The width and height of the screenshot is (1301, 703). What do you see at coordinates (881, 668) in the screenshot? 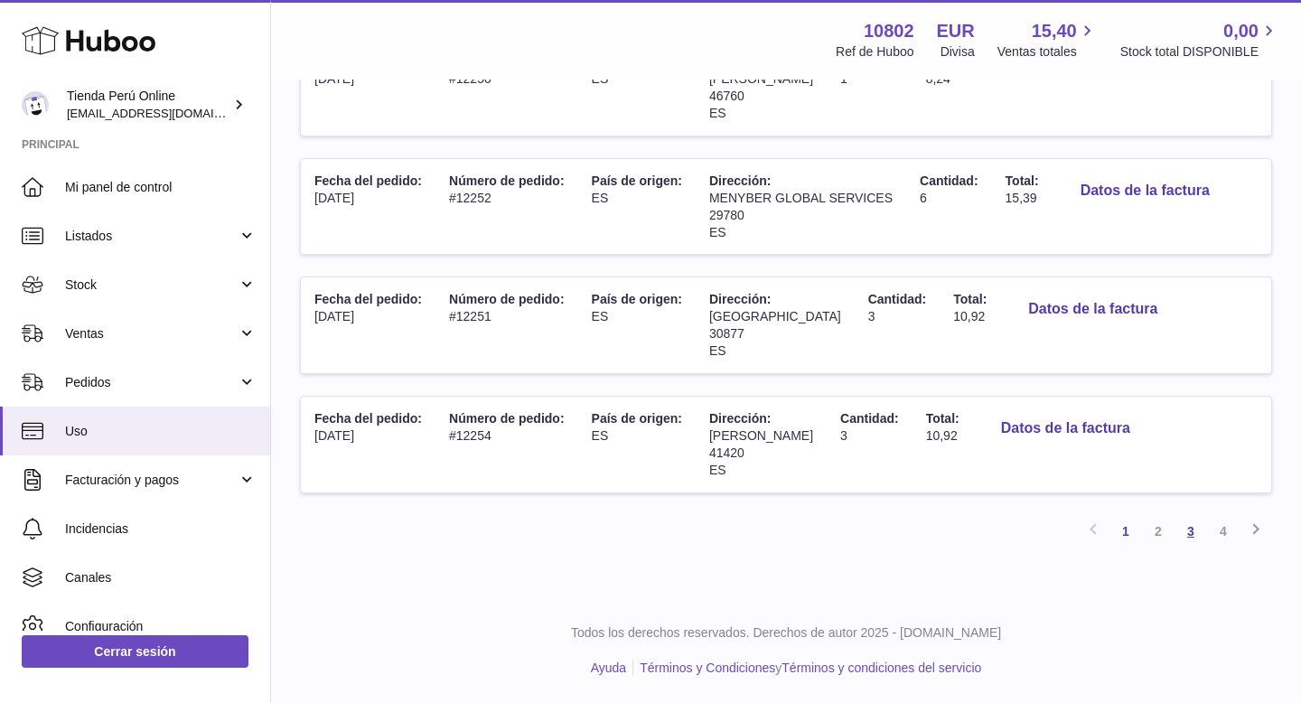
I see `a: Términos y condiciones del servicio` at bounding box center [881, 668].